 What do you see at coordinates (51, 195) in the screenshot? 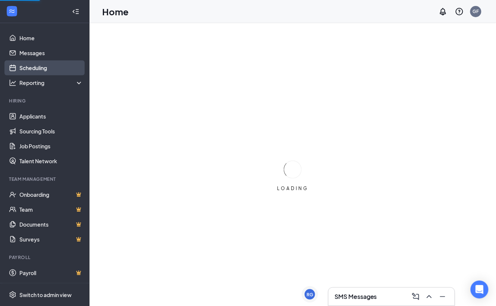
I see `a: OnboardingCrown` at bounding box center [51, 195].